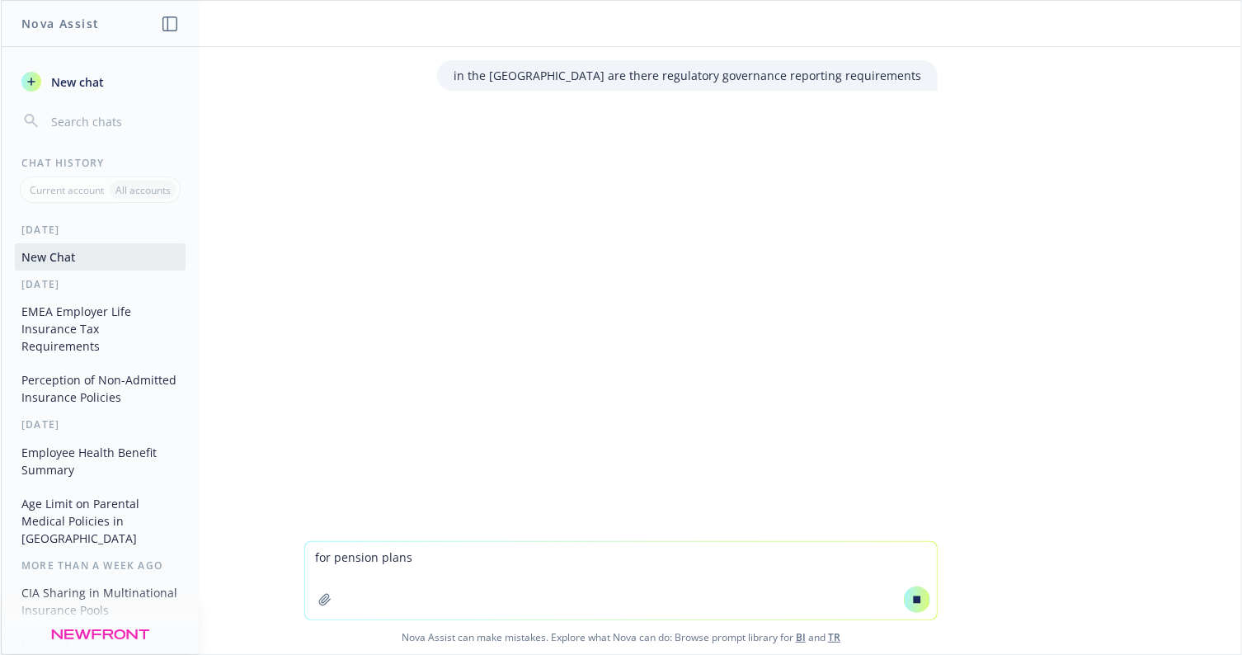 The image size is (1242, 655). Describe the element at coordinates (801, 637) in the screenshot. I see `a: BI` at that location.